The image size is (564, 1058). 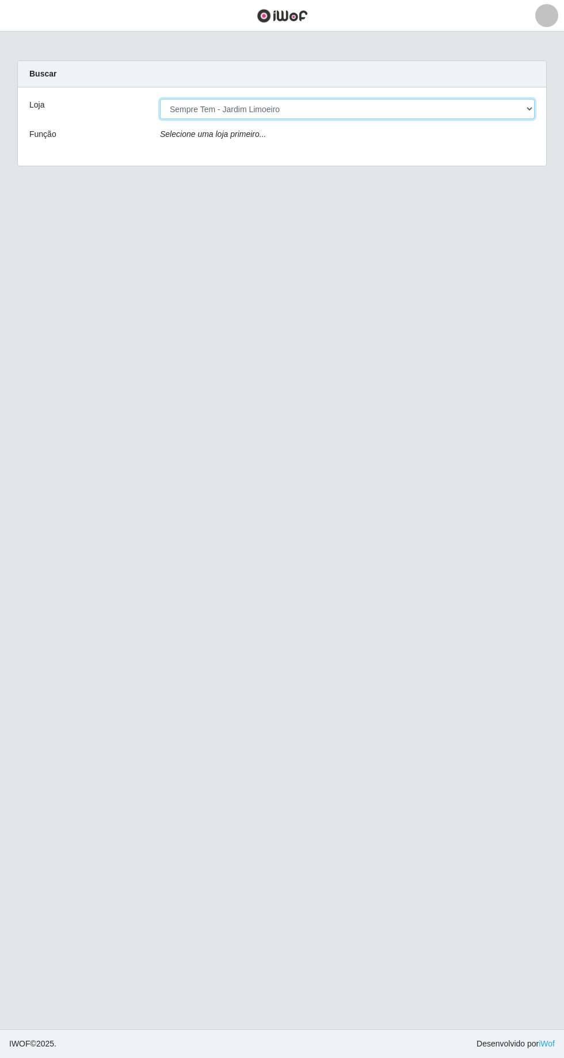 I want to click on span: © 2025 ., so click(x=33, y=1044).